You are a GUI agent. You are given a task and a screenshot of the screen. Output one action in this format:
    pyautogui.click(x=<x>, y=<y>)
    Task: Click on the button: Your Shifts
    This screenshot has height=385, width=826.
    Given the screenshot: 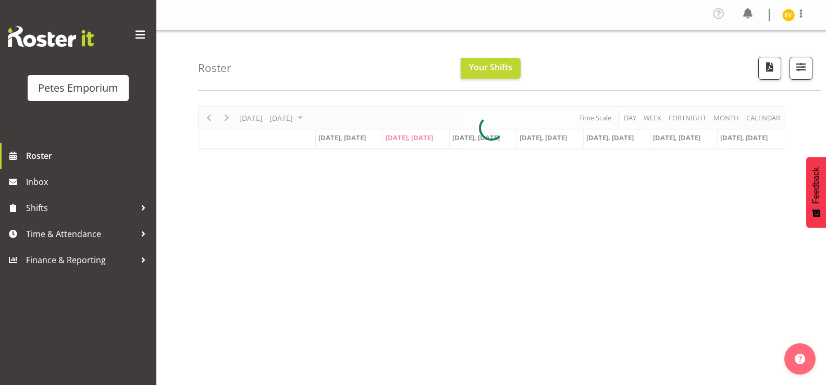 What is the action you would take?
    pyautogui.click(x=491, y=68)
    